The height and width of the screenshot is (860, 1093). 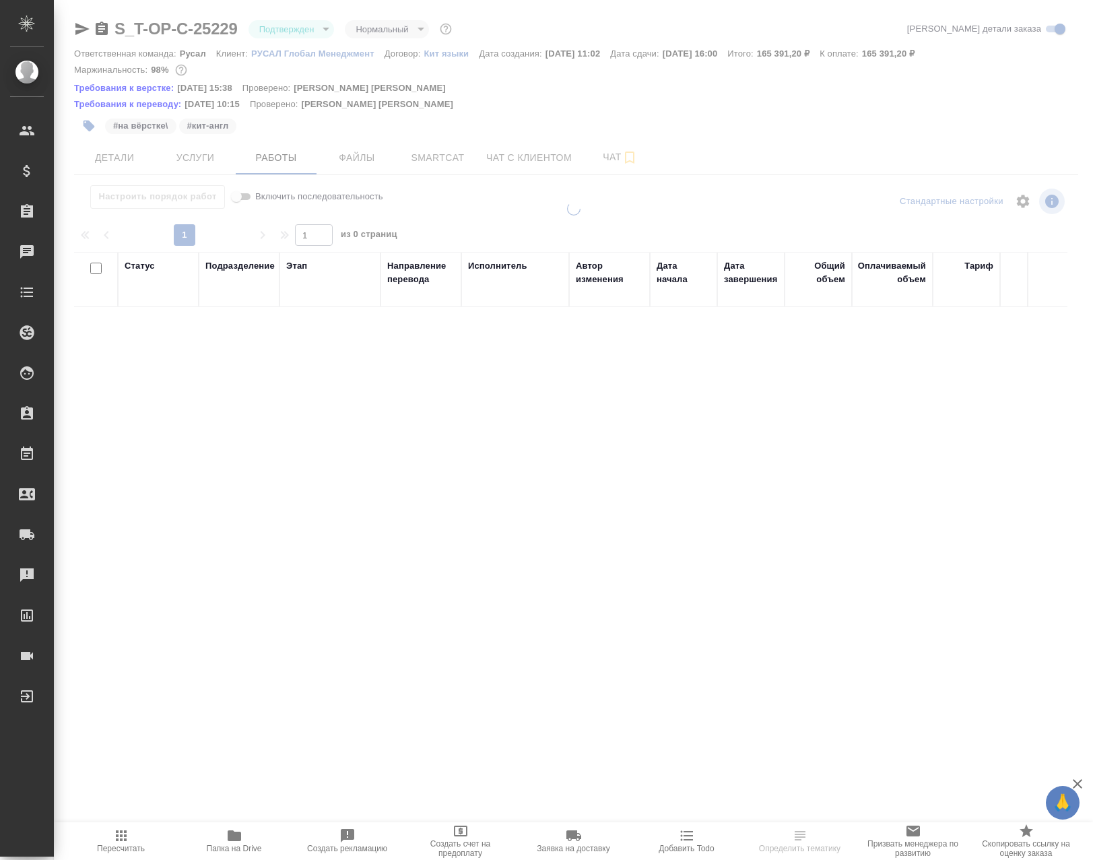 What do you see at coordinates (421, 273) in the screenshot?
I see `div: Направление перевода` at bounding box center [421, 273].